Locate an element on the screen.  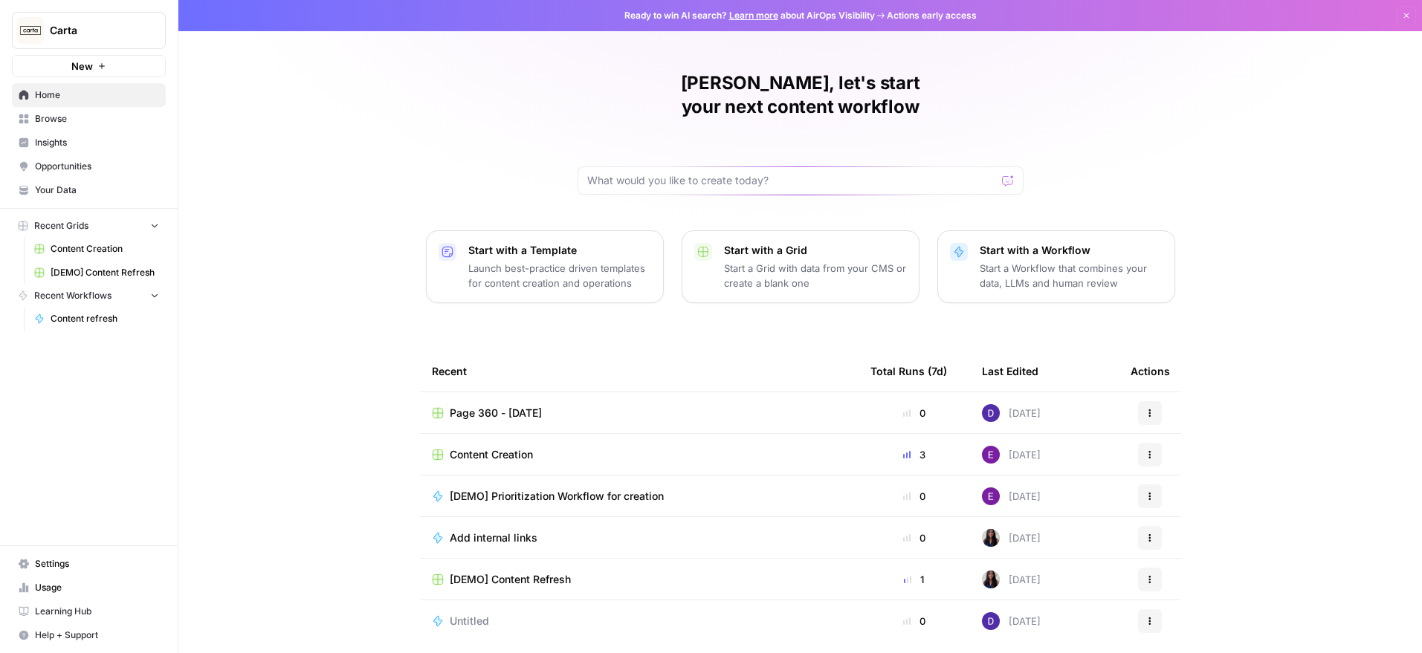
a: Opportunities is located at coordinates (88, 166).